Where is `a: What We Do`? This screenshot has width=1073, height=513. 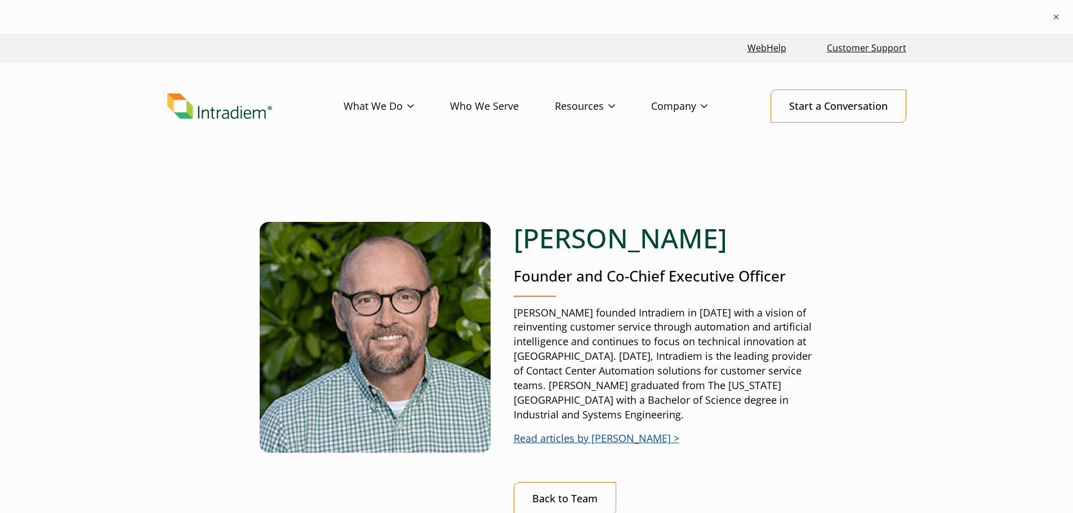
a: What We Do is located at coordinates (396, 106).